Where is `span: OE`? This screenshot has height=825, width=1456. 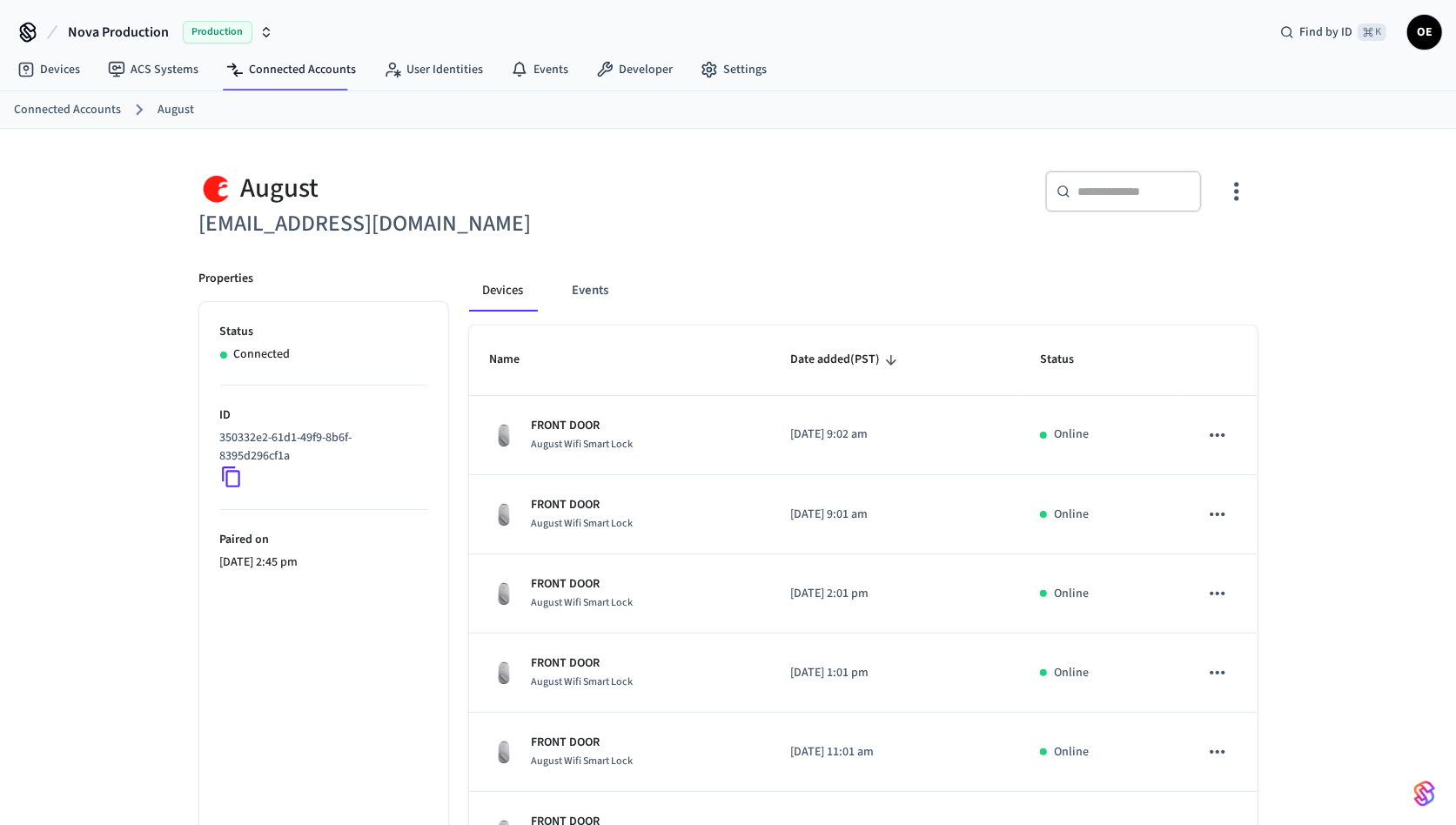 span: OE is located at coordinates (1425, 32).